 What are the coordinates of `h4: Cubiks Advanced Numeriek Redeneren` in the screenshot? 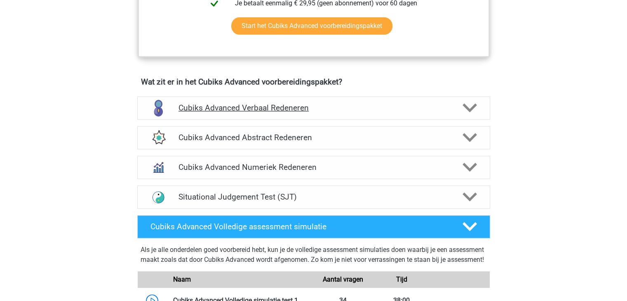 It's located at (313, 167).